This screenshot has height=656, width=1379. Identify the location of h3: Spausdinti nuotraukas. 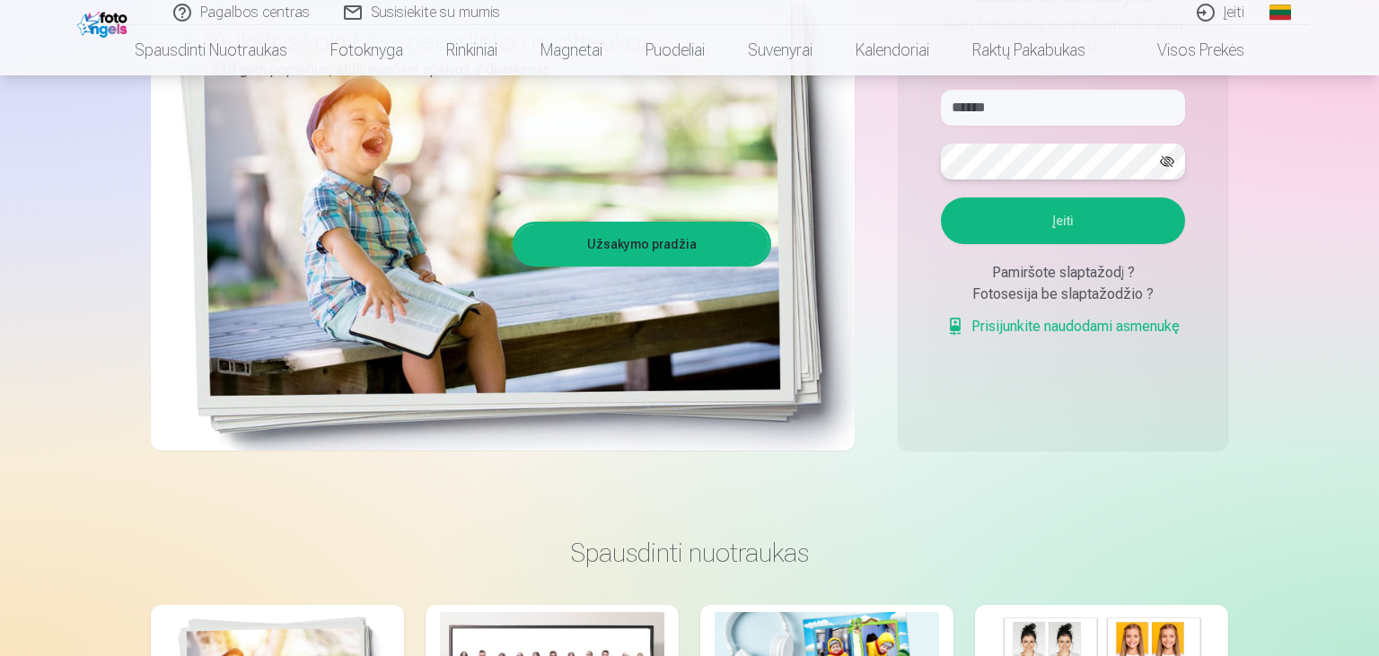
(689, 553).